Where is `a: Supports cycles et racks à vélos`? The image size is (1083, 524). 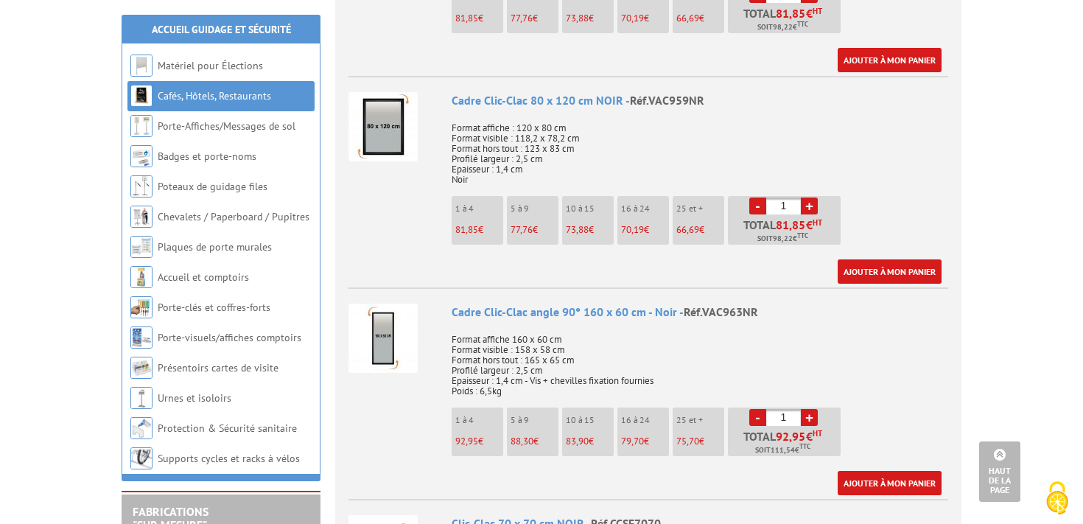 a: Supports cycles et racks à vélos is located at coordinates (228, 458).